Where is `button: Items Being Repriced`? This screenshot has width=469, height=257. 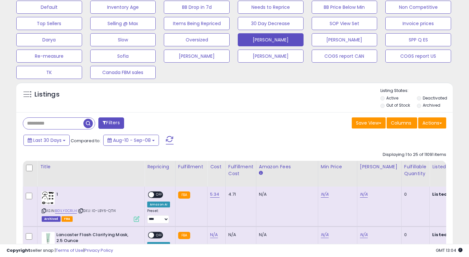
button: Items Being Repriced is located at coordinates (197, 23).